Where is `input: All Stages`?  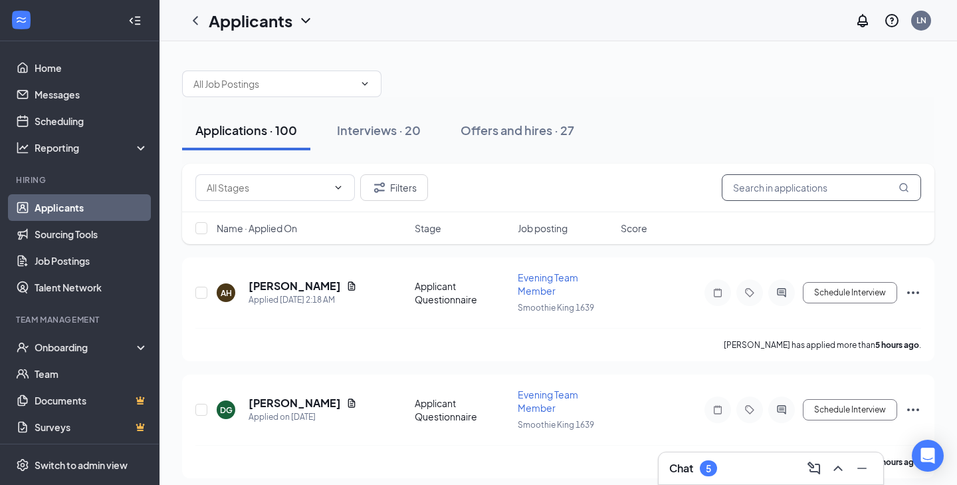 input: All Stages is located at coordinates (267, 187).